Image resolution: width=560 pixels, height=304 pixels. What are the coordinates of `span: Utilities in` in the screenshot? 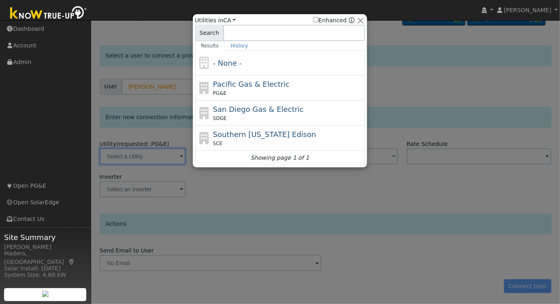 It's located at (215, 20).